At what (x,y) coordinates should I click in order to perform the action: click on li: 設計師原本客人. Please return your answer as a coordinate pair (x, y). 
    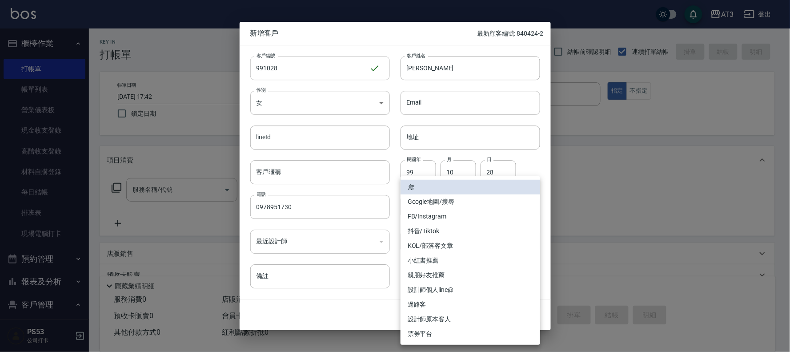
    Looking at the image, I should click on (470, 319).